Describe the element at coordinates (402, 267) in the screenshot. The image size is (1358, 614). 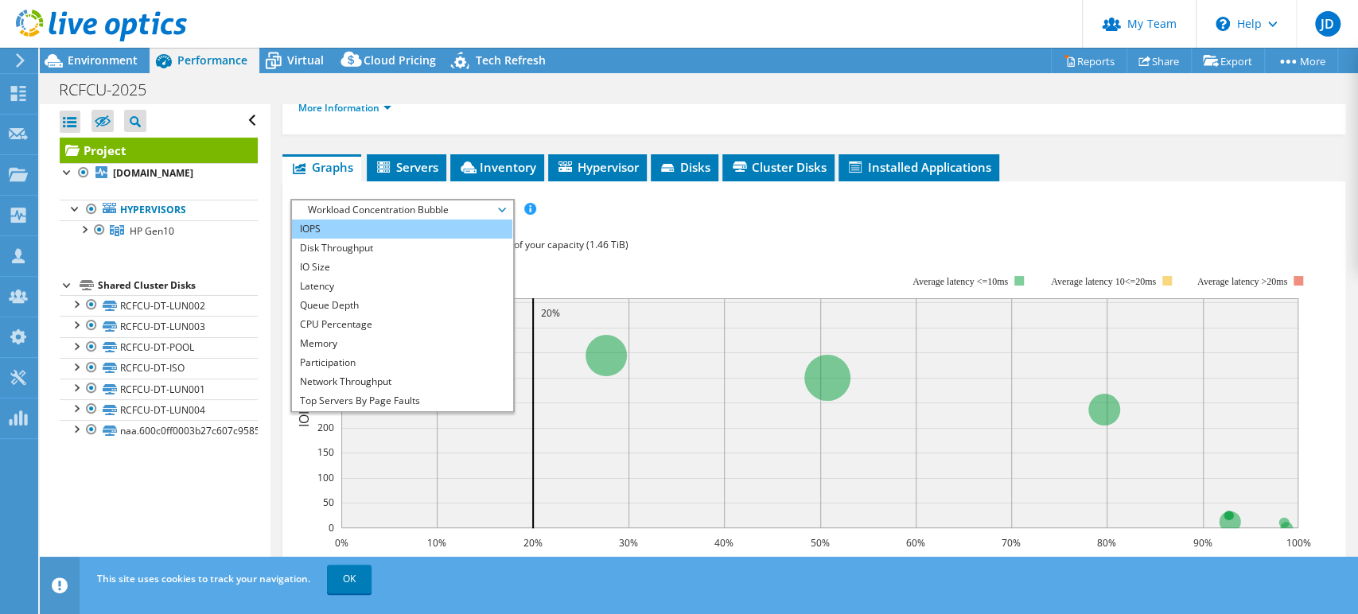
I see `li: IO Size` at that location.